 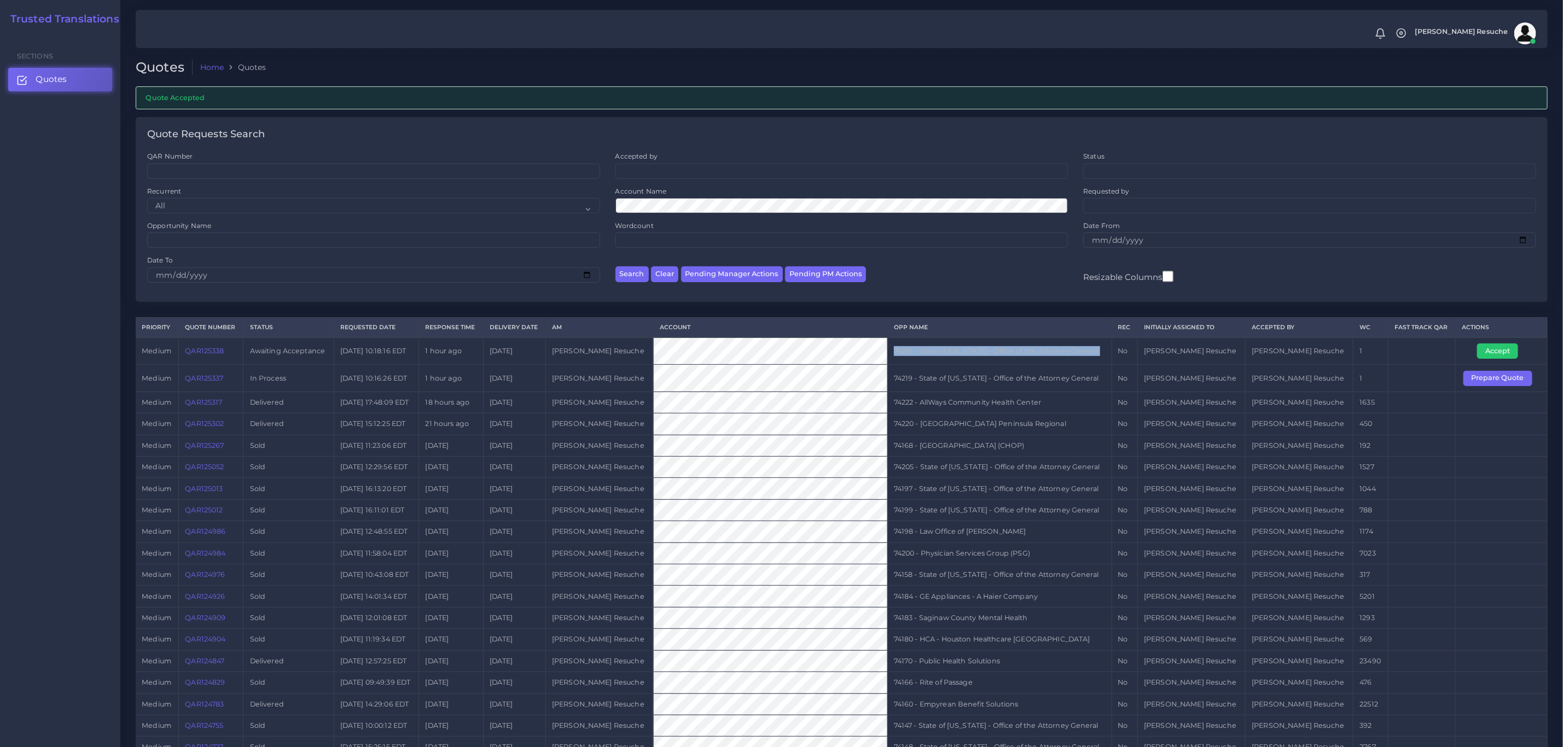 I want to click on th: REC, so click(x=1125, y=327).